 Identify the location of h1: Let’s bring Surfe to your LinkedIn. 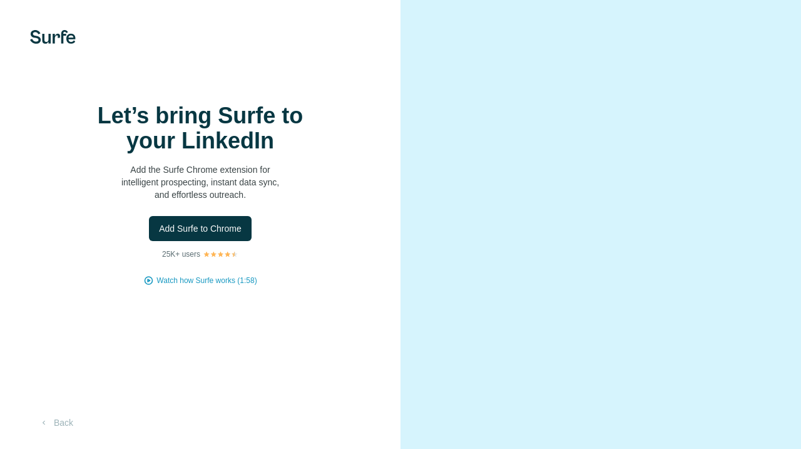
(200, 128).